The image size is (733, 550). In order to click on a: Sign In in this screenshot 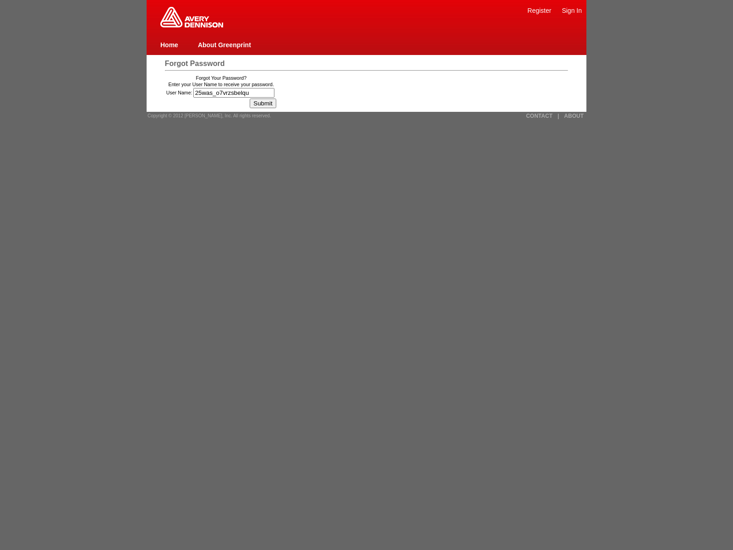, I will do `click(572, 11)`.